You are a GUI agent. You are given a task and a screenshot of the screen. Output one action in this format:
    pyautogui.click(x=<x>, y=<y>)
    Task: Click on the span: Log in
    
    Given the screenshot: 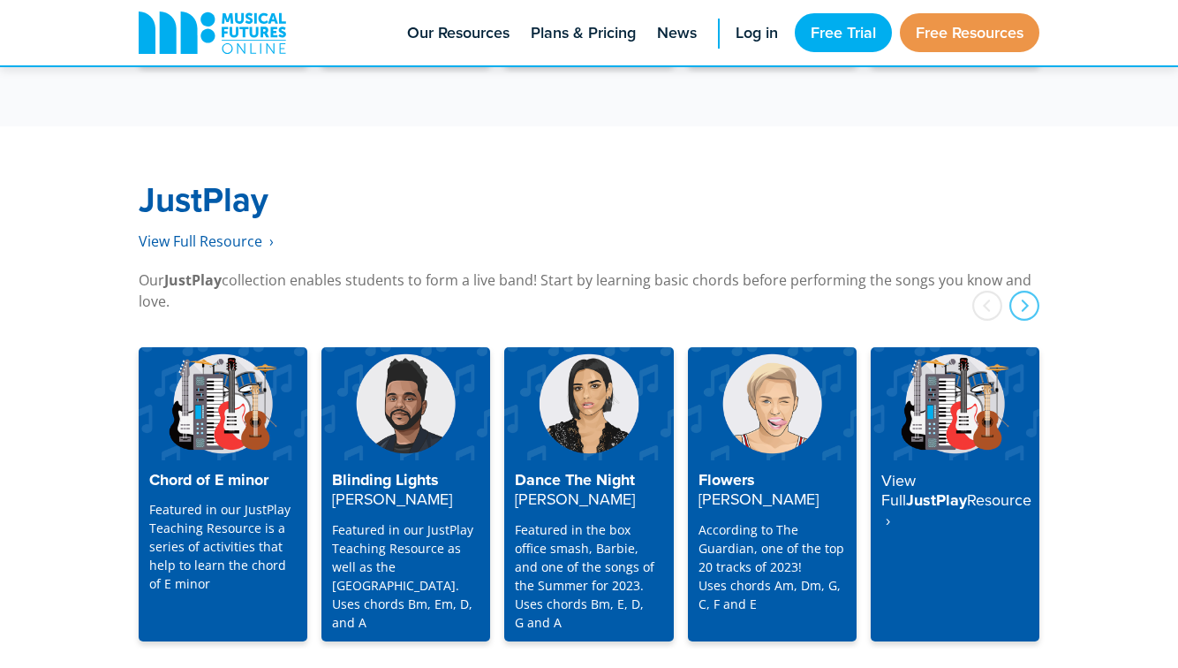 What is the action you would take?
    pyautogui.click(x=757, y=33)
    